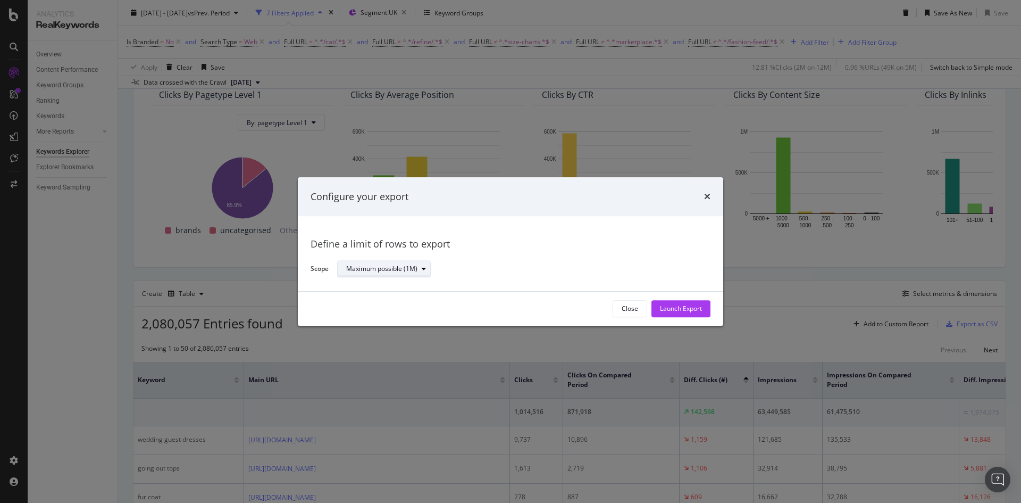  Describe the element at coordinates (681, 309) in the screenshot. I see `button: Launch Export` at that location.